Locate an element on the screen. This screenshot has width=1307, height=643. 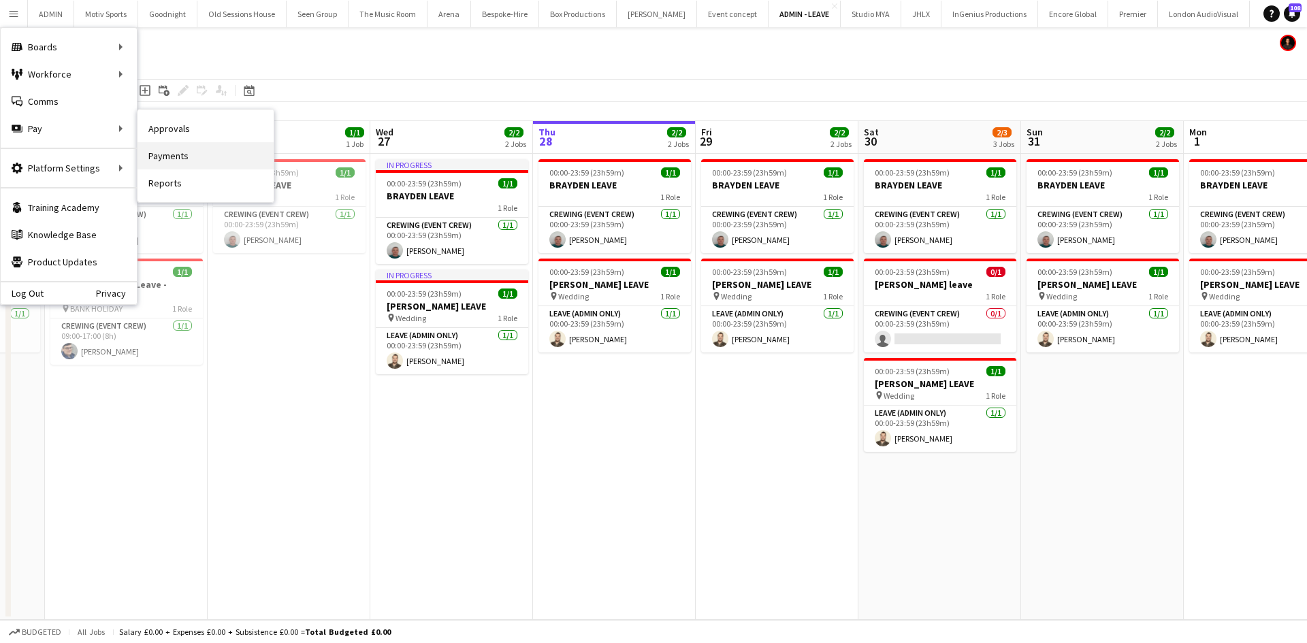
span: 2/3 is located at coordinates (1002, 132).